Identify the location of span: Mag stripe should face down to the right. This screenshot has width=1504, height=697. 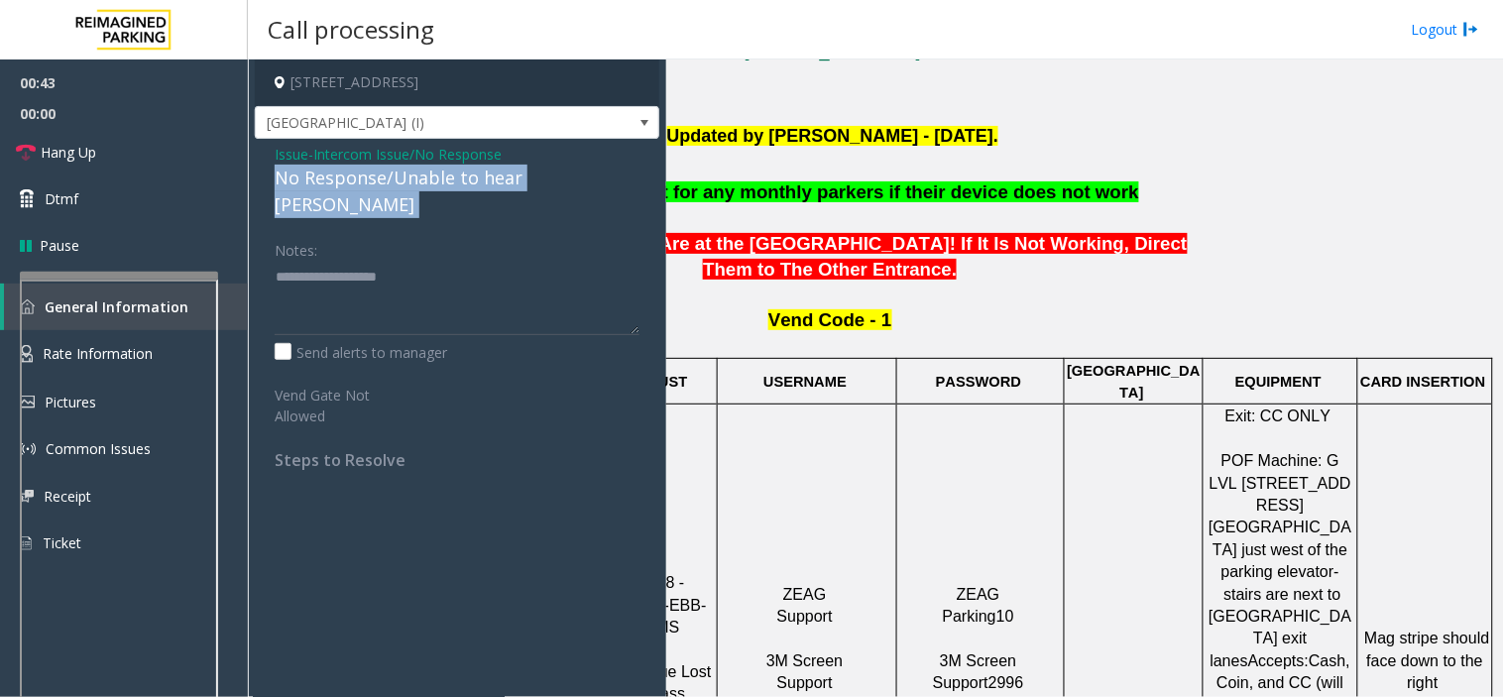
(1430, 660).